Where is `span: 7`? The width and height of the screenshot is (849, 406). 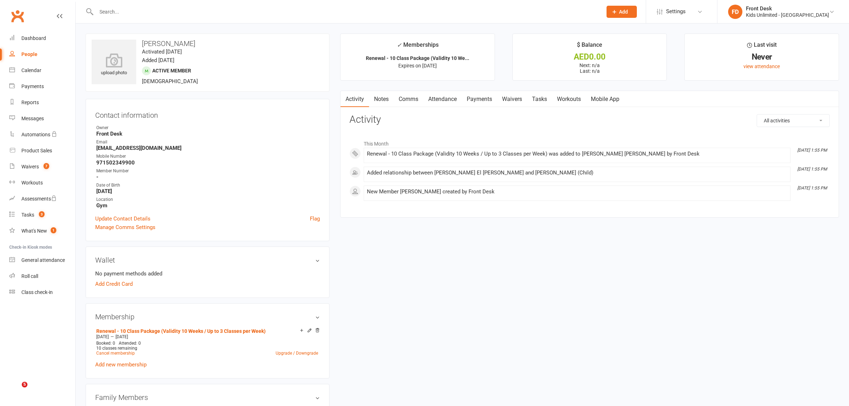 span: 7 is located at coordinates (46, 166).